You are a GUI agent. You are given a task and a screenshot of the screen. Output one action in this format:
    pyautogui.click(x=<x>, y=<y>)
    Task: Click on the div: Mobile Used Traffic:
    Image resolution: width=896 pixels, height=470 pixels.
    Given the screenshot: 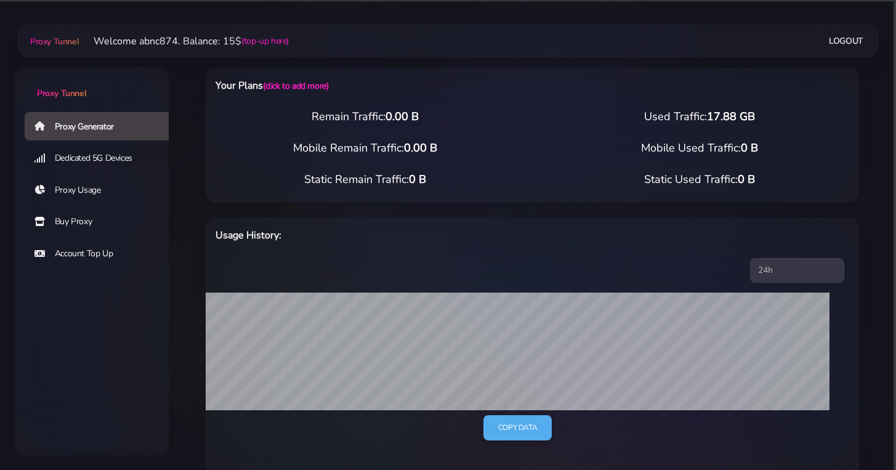 What is the action you would take?
    pyautogui.click(x=700, y=148)
    